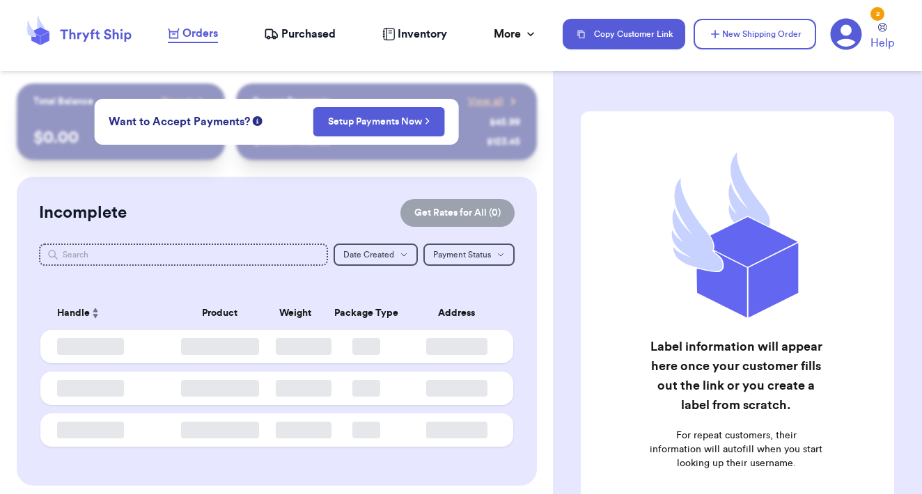 The width and height of the screenshot is (922, 494). Describe the element at coordinates (485, 102) in the screenshot. I see `span: View all` at that location.